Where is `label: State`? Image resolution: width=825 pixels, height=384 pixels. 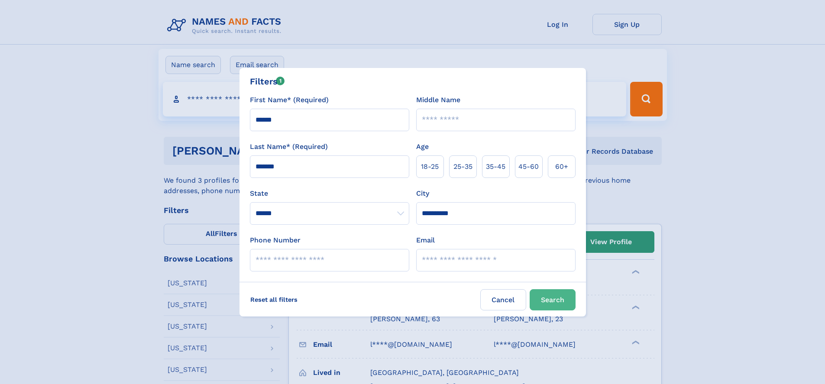 label: State is located at coordinates (330, 194).